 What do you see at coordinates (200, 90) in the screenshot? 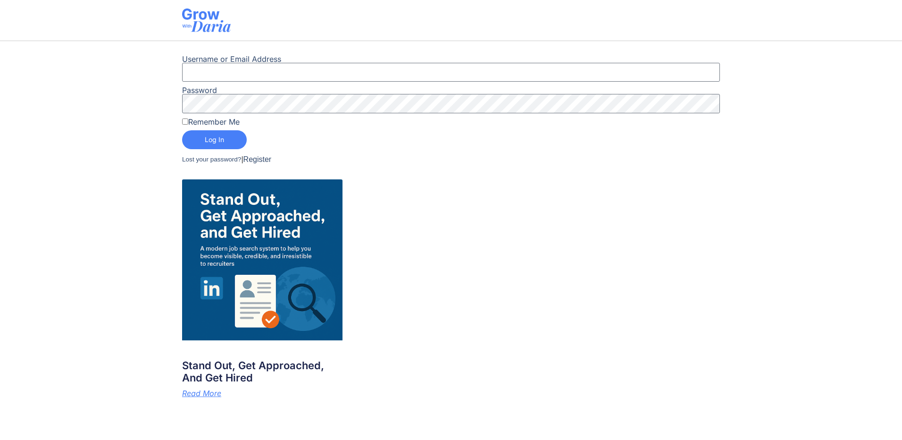
I see `label: Password` at bounding box center [200, 90].